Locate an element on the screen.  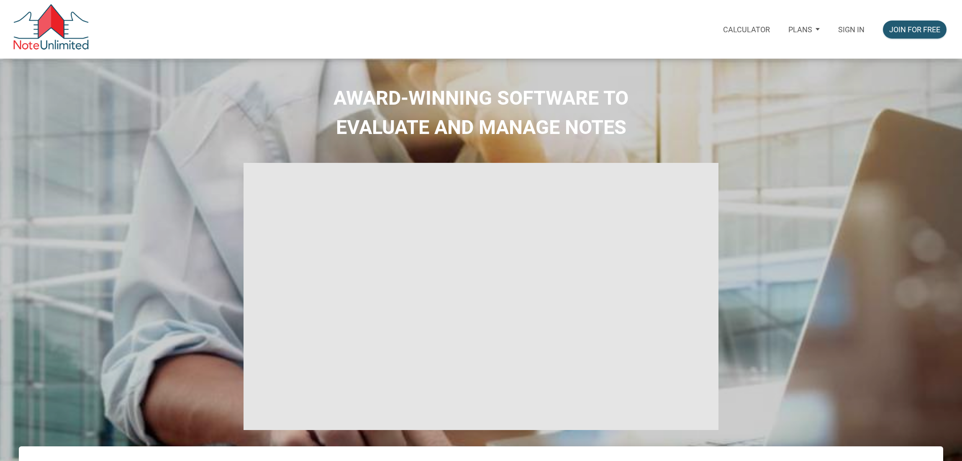
a: Calculator is located at coordinates (747, 29).